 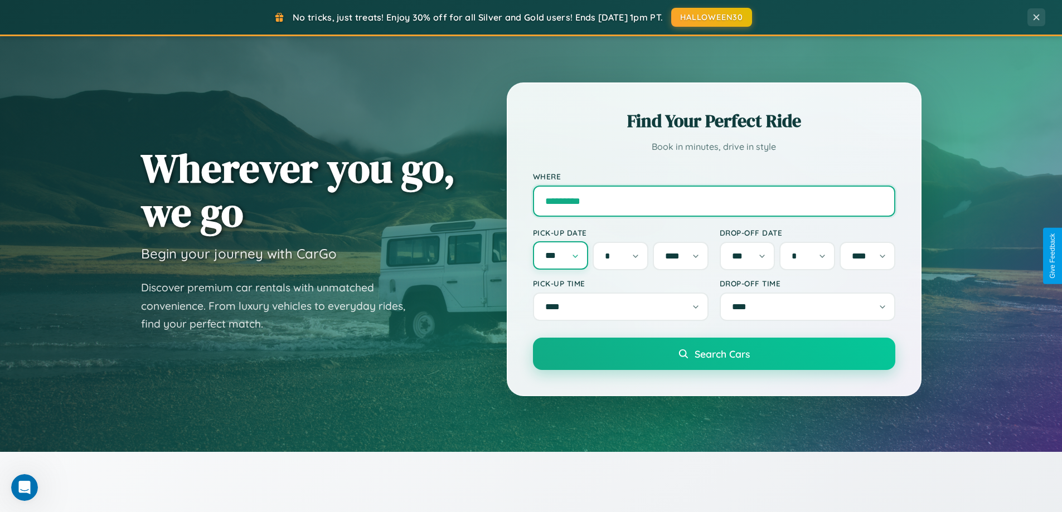 What do you see at coordinates (807, 233) in the screenshot?
I see `label: Drop-off Date` at bounding box center [807, 233].